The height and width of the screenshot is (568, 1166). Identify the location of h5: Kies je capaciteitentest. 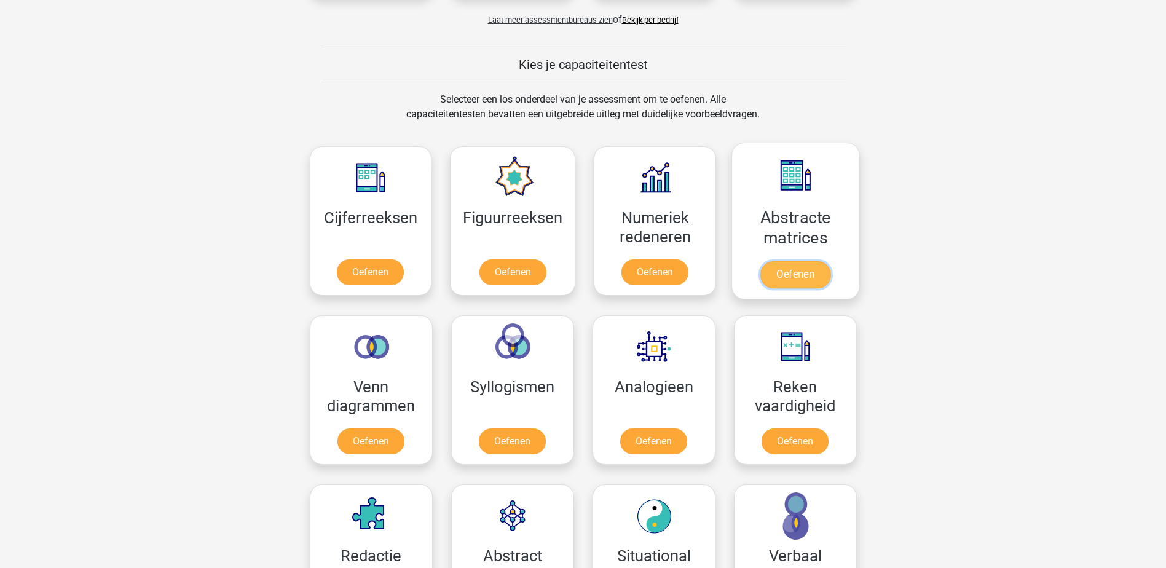
(583, 65).